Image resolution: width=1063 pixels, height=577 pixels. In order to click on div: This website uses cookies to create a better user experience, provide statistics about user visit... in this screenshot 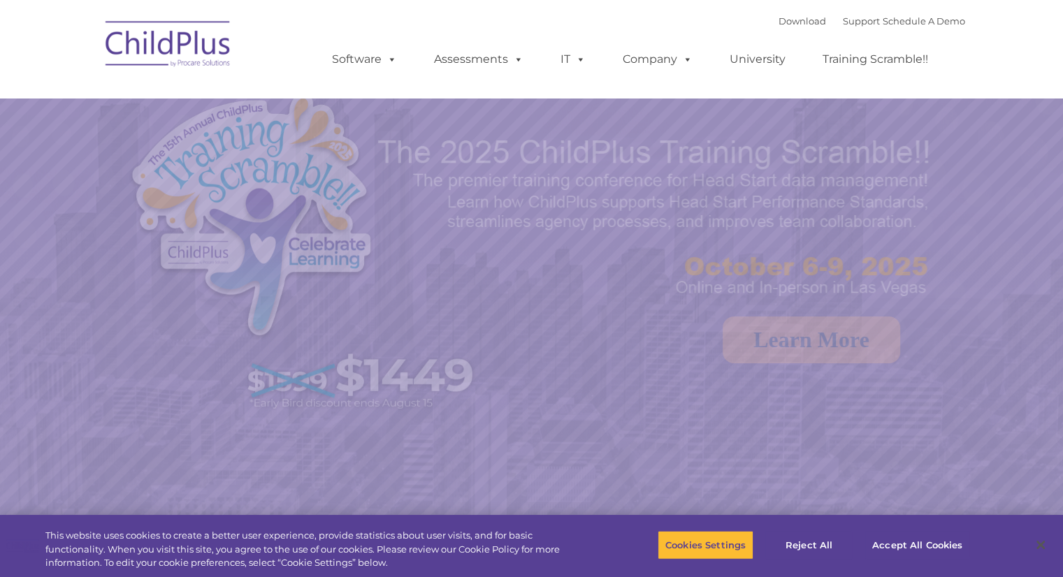, I will do `click(315, 549)`.